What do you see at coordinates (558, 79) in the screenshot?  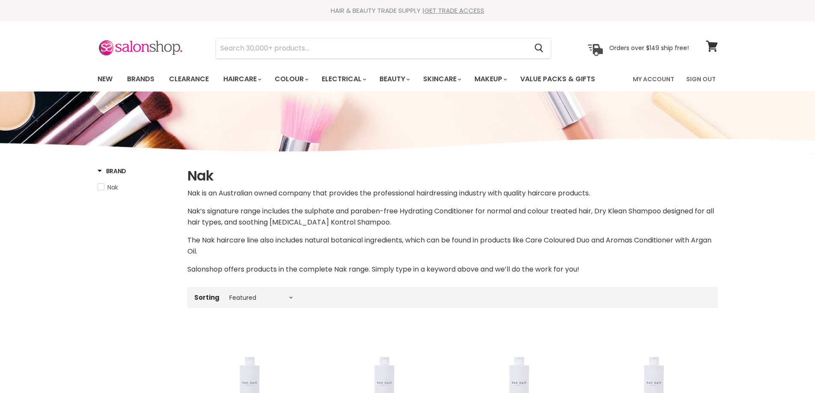 I see `a: Value Packs & Gifts` at bounding box center [558, 79].